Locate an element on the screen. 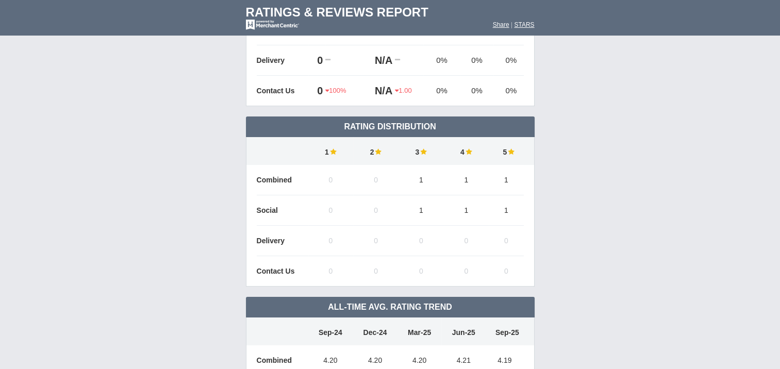 Image resolution: width=780 pixels, height=369 pixels. td: 3 is located at coordinates (421, 151).